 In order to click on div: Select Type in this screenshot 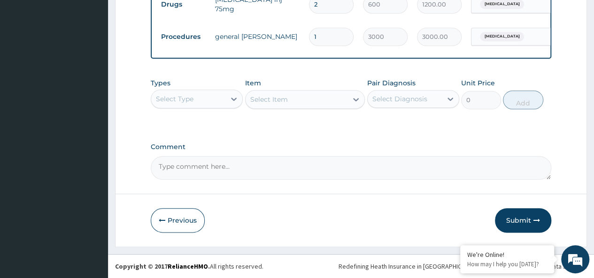, I will do `click(175, 99)`.